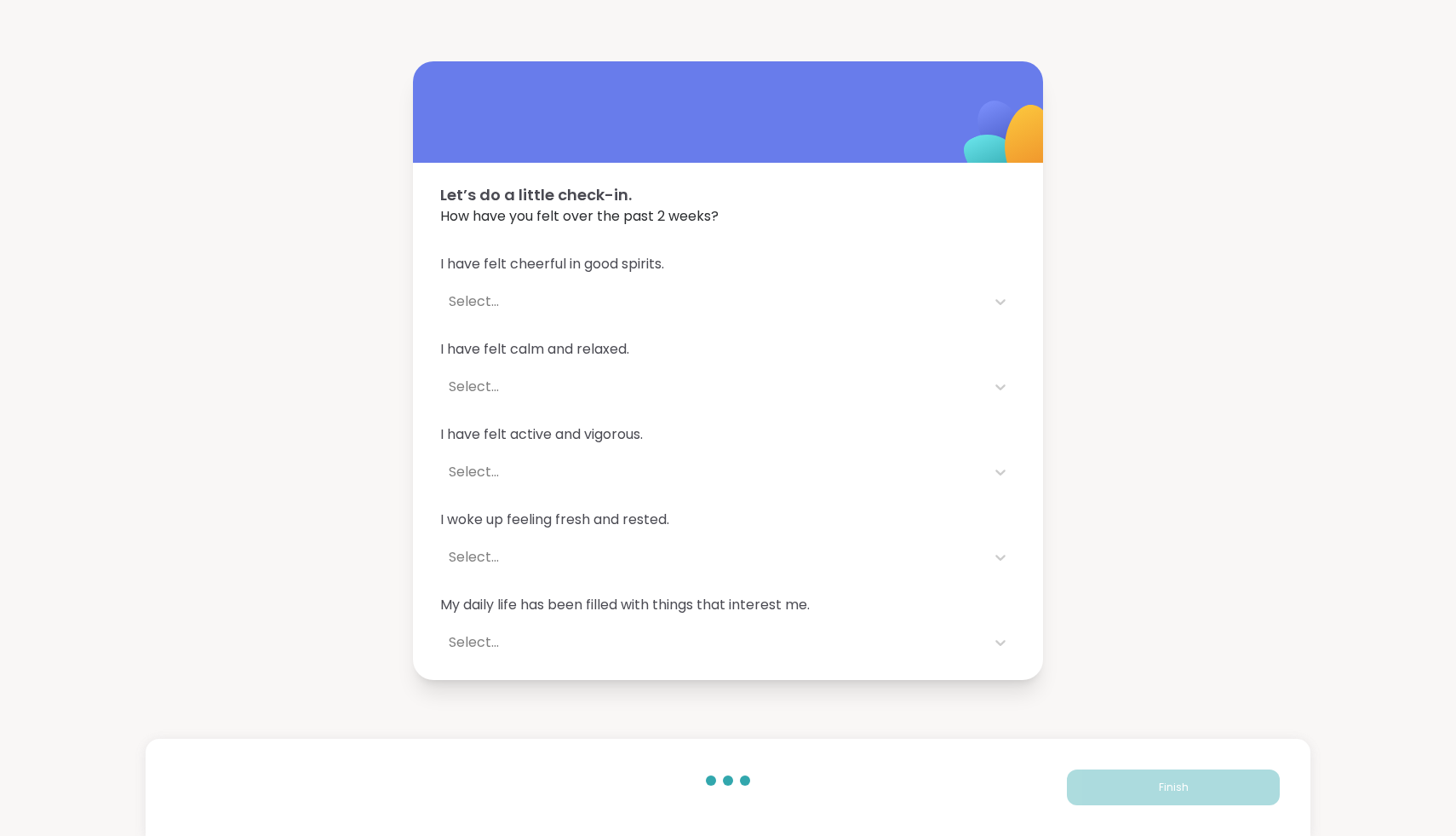 The height and width of the screenshot is (836, 1456). I want to click on span: Let’s do a little check-in., so click(728, 194).